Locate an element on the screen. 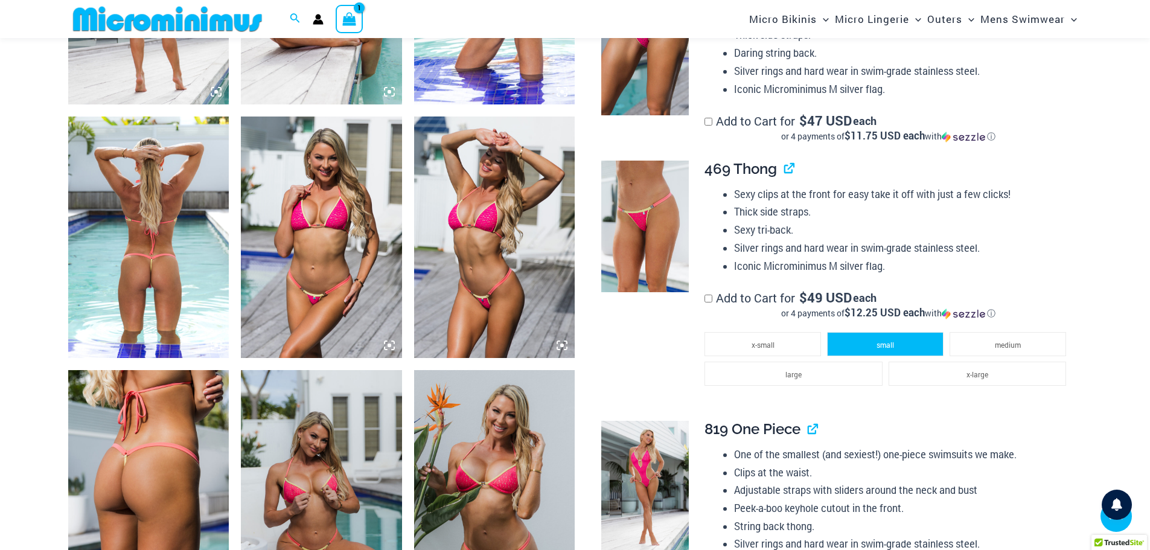  span: large is located at coordinates (793, 374).